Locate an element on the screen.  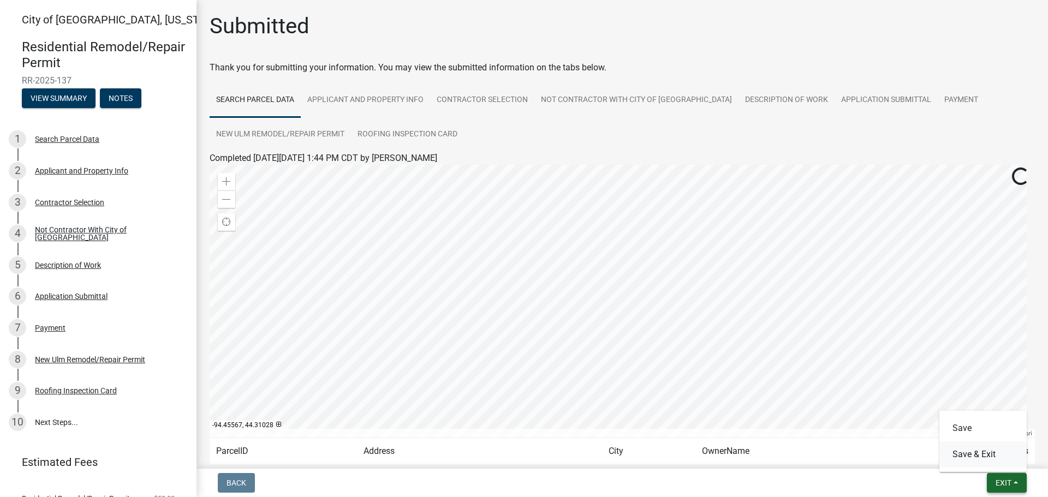
div: Applicant and Property Info is located at coordinates (81, 171).